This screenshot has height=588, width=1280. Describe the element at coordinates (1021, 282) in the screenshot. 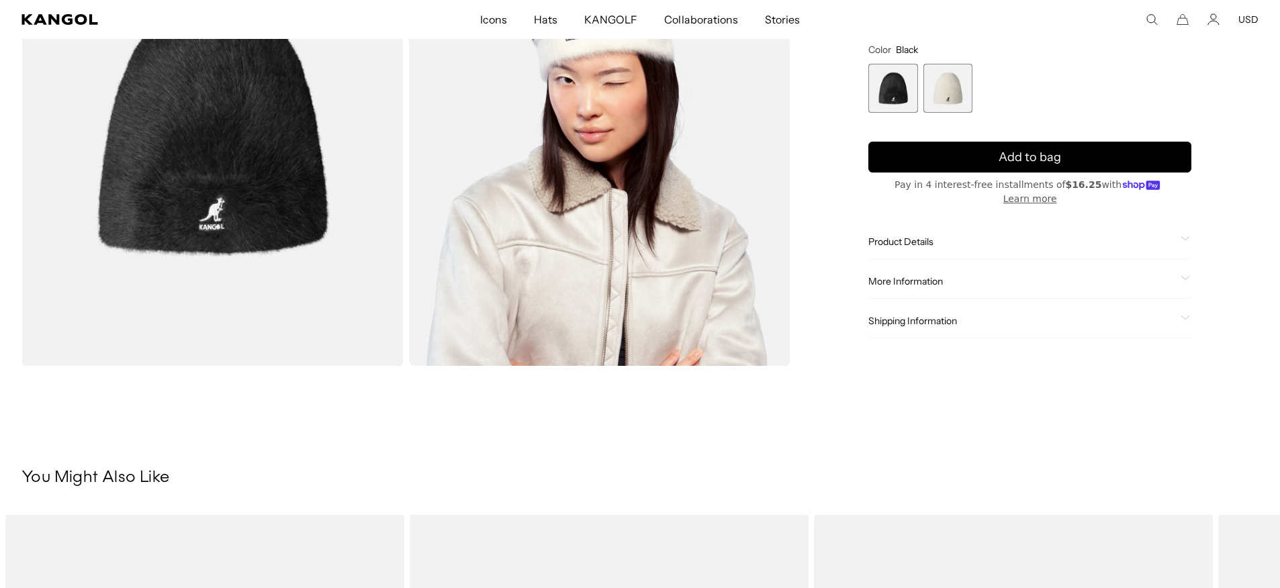

I see `span: More Information` at that location.